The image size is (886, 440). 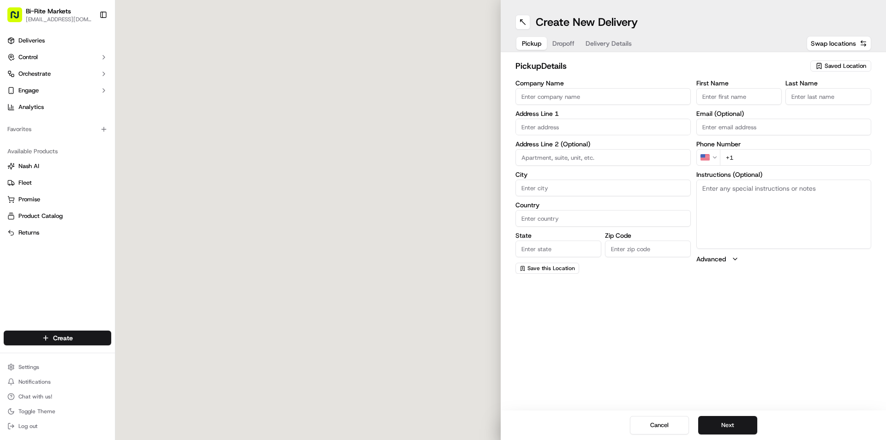 I want to click on button: Create, so click(x=57, y=338).